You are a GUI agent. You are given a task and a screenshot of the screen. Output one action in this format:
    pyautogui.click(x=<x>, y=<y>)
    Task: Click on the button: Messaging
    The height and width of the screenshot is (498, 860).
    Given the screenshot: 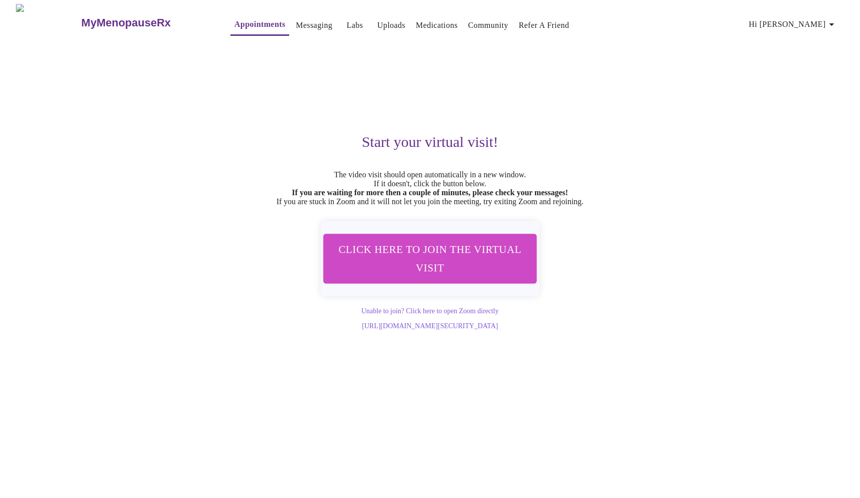 What is the action you would take?
    pyautogui.click(x=314, y=25)
    